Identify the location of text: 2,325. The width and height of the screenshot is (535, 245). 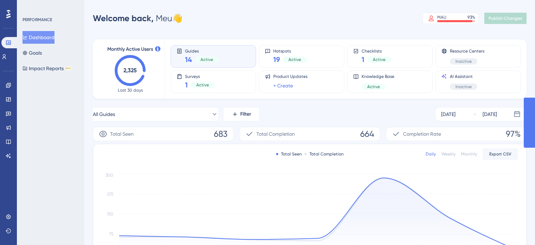
(130, 70).